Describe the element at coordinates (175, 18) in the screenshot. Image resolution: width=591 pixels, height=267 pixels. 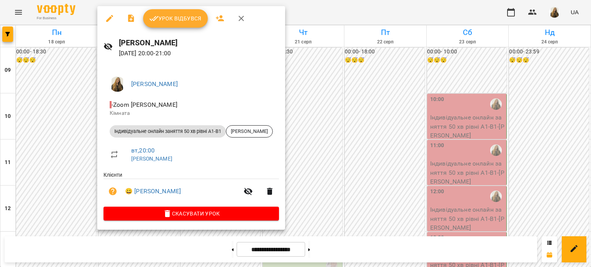
I see `span: Урок відбувся` at that location.